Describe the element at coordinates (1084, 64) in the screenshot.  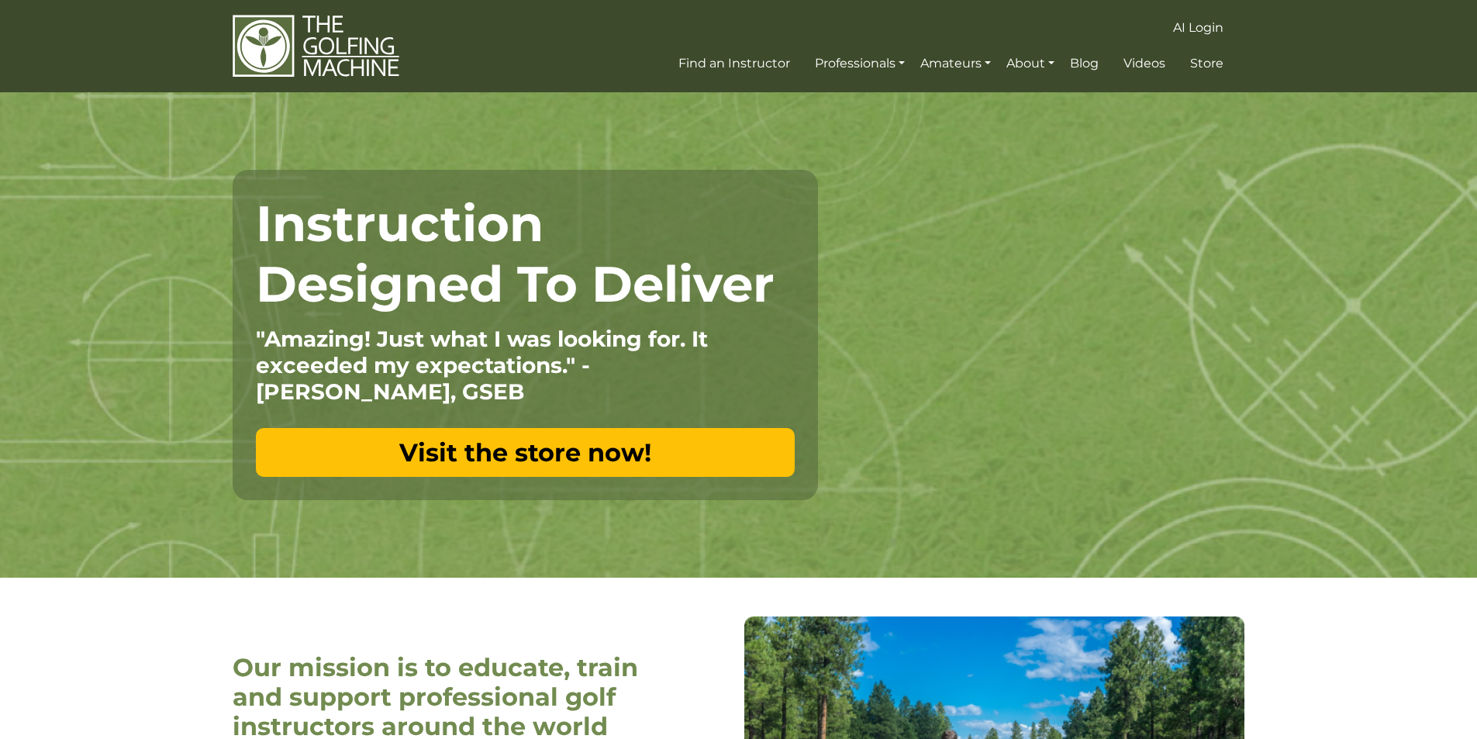
I see `a: Blog` at that location.